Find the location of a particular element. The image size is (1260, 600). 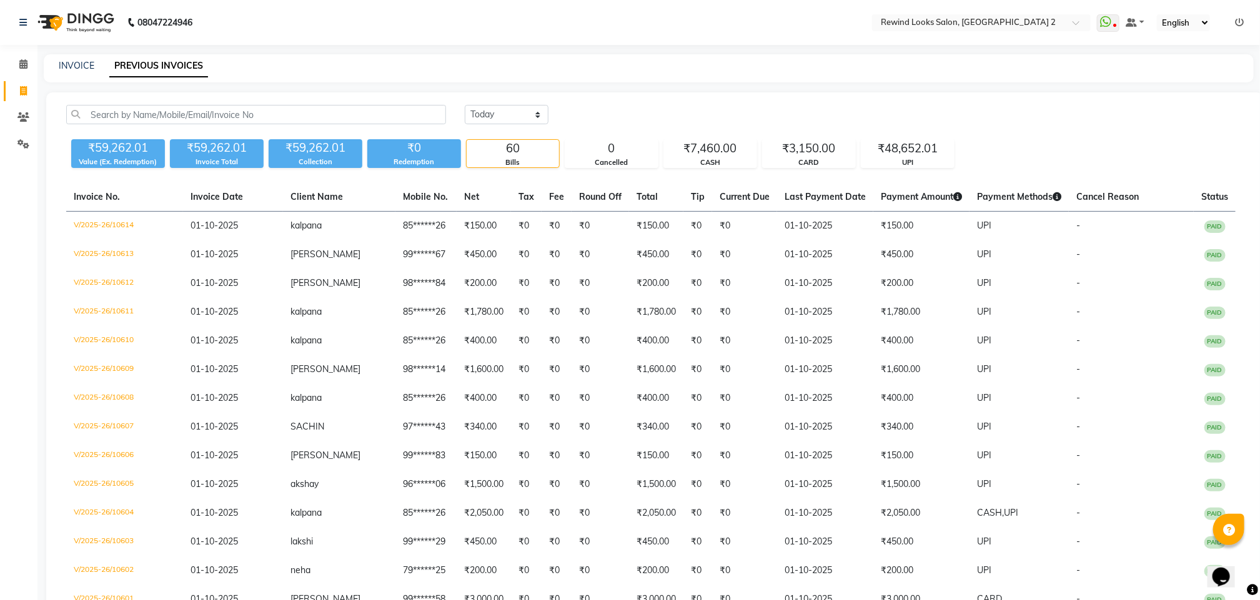

span: neha is located at coordinates (300, 570).